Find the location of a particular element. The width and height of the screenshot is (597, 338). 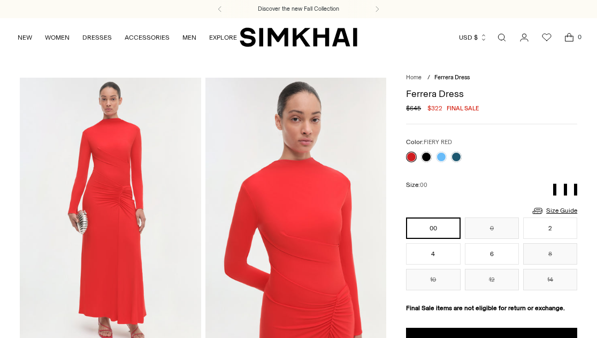

button: 00 is located at coordinates (433, 228).